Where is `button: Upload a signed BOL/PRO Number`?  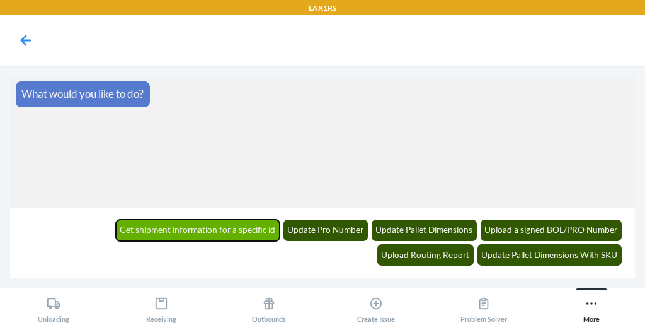 button: Upload a signed BOL/PRO Number is located at coordinates (551, 230).